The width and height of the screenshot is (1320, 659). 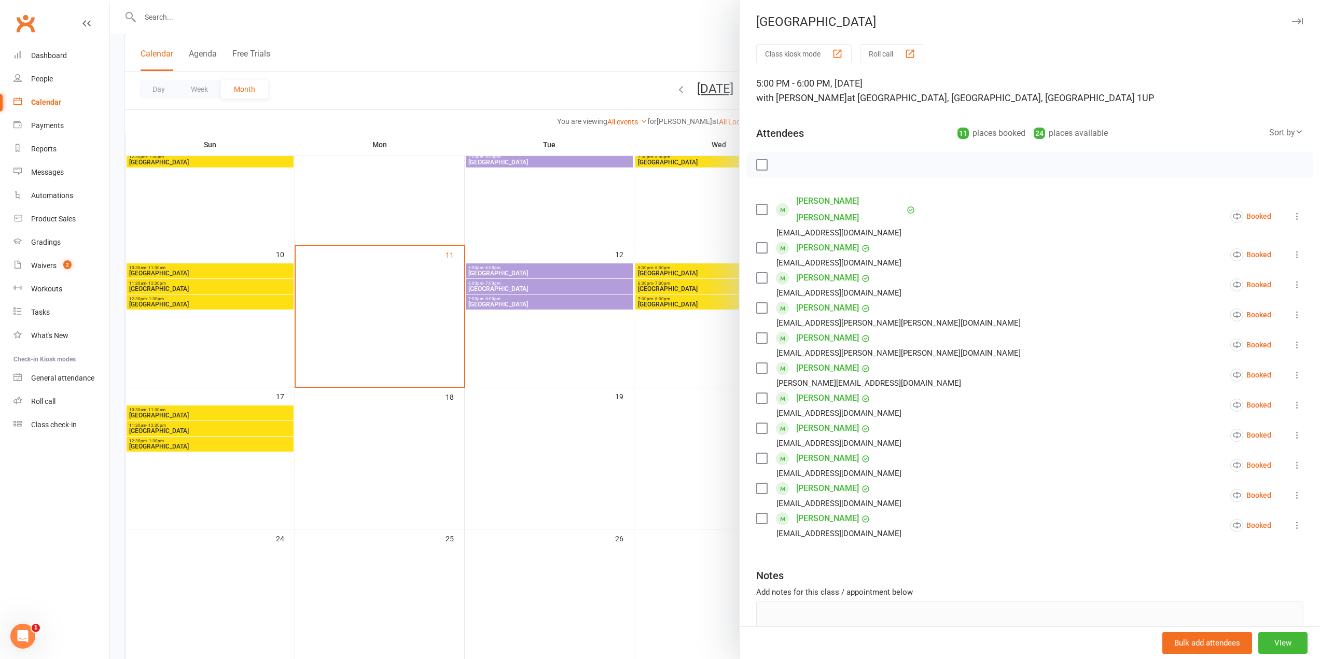 What do you see at coordinates (49, 55) in the screenshot?
I see `div: Dashboard` at bounding box center [49, 55].